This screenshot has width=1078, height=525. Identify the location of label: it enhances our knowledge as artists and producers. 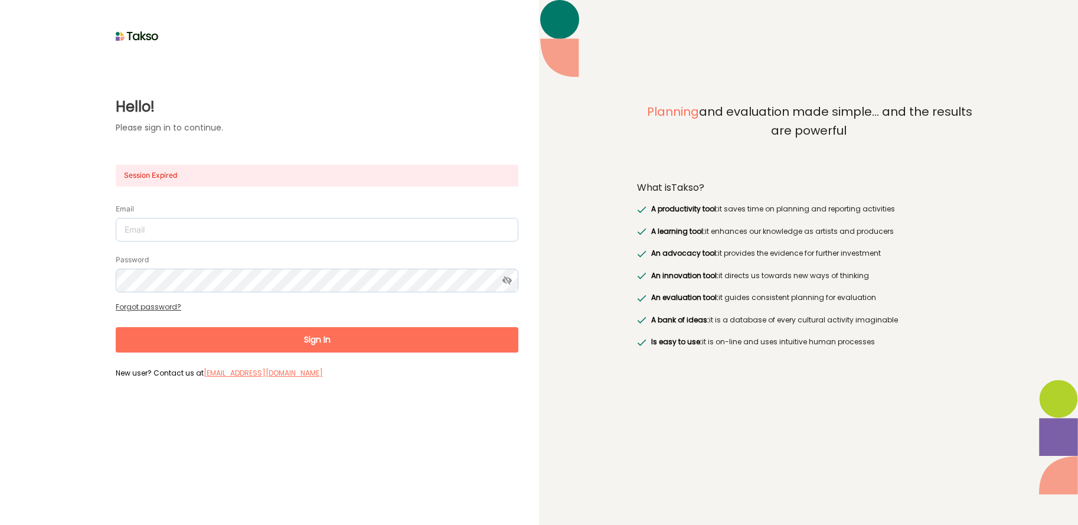
(771, 231).